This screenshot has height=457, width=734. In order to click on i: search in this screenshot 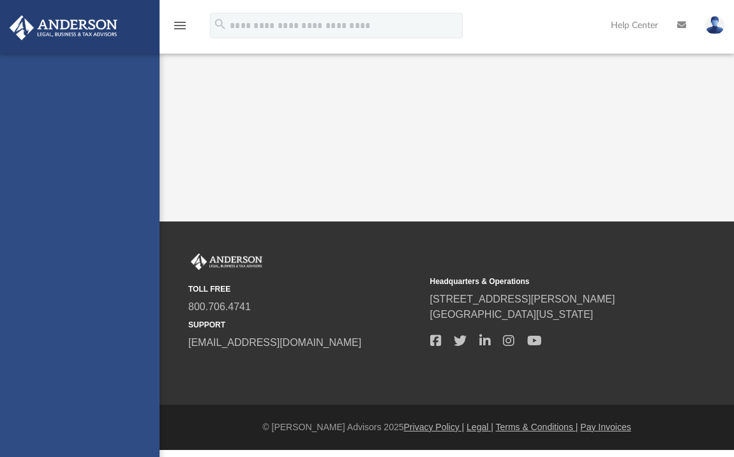, I will do `click(220, 24)`.